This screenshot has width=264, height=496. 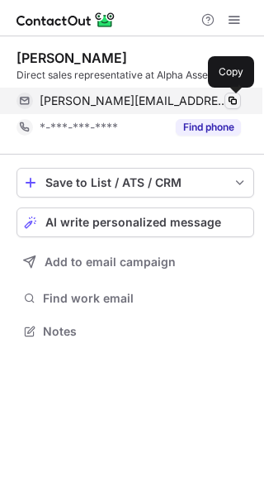 I want to click on button: Notes, so click(x=136, y=331).